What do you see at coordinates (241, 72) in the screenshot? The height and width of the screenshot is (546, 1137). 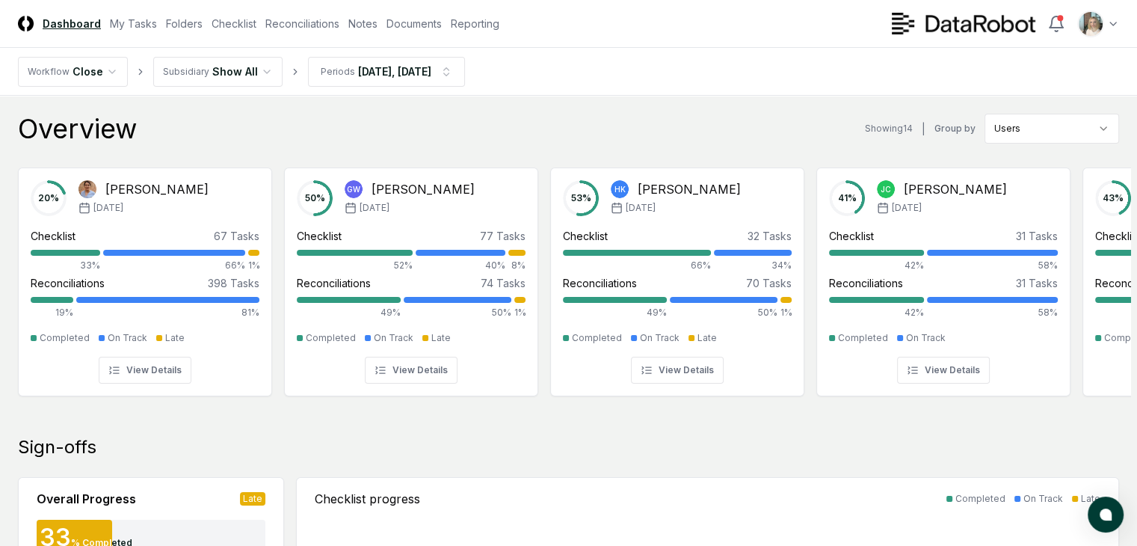 I see `nav: breadcrumb` at bounding box center [241, 72].